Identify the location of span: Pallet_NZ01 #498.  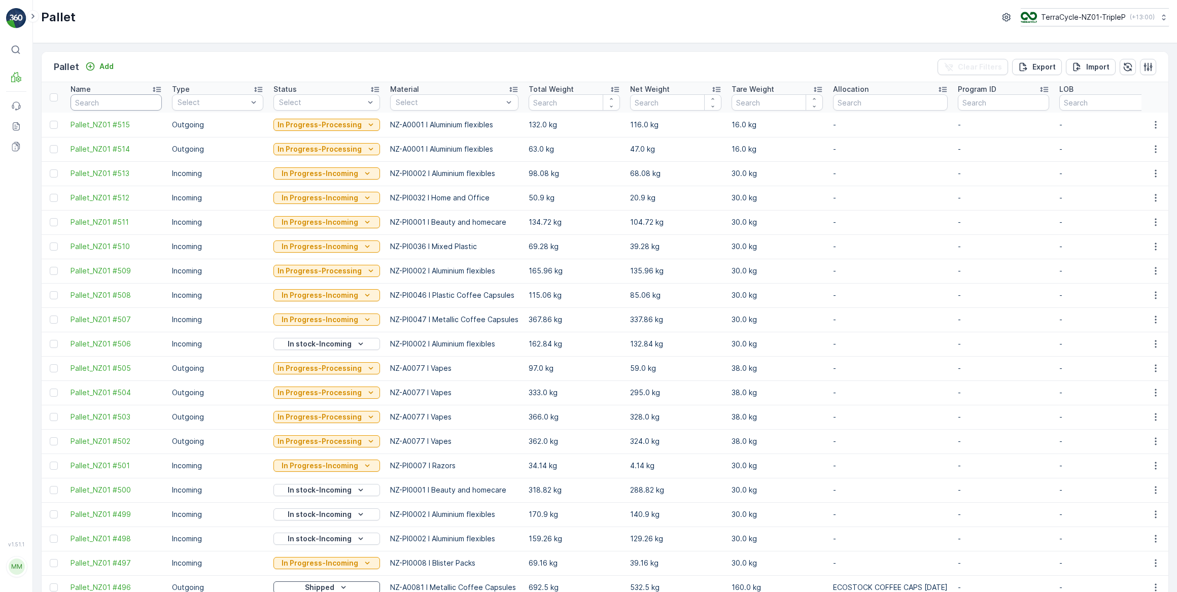
(116, 539).